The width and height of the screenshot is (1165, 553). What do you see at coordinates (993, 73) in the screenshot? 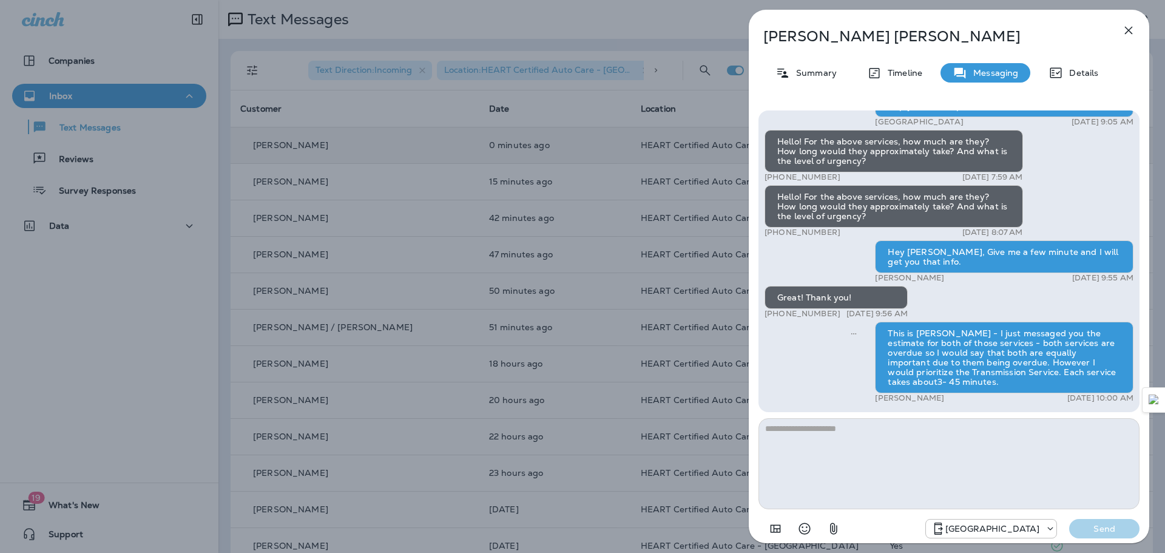
I see `p: Messaging` at bounding box center [993, 73].